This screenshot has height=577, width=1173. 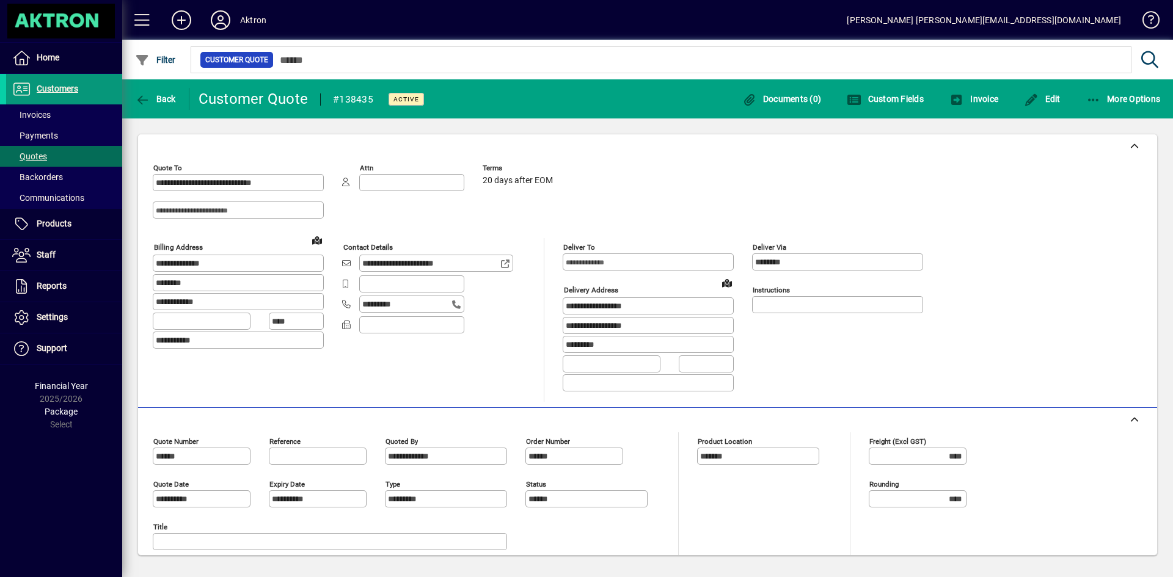 I want to click on span: Customers, so click(x=57, y=89).